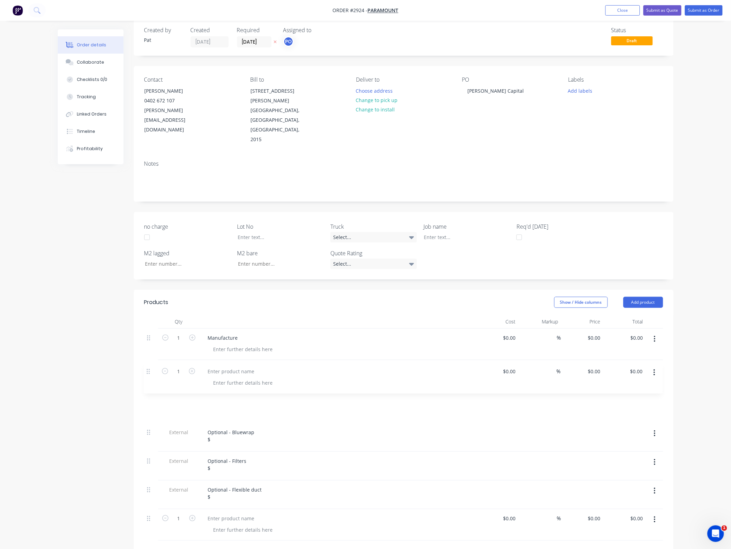  What do you see at coordinates (92, 80) in the screenshot?
I see `div: Checklists 0/0` at bounding box center [92, 80].